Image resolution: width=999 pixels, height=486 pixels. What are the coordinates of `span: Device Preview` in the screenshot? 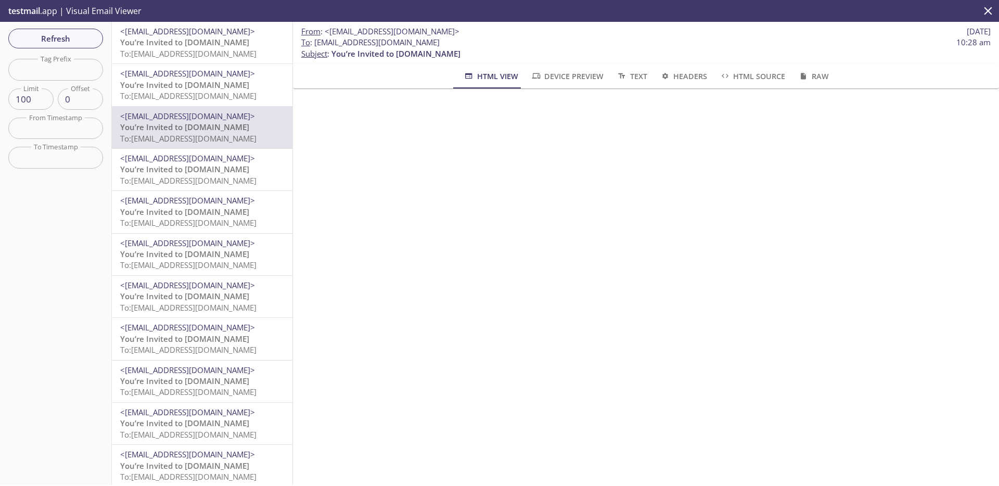 It's located at (567, 76).